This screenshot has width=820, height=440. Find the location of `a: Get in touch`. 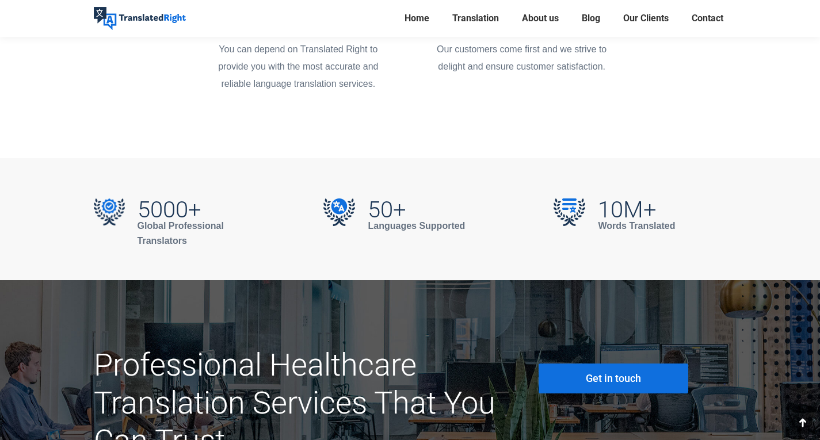

a: Get in touch is located at coordinates (613, 378).